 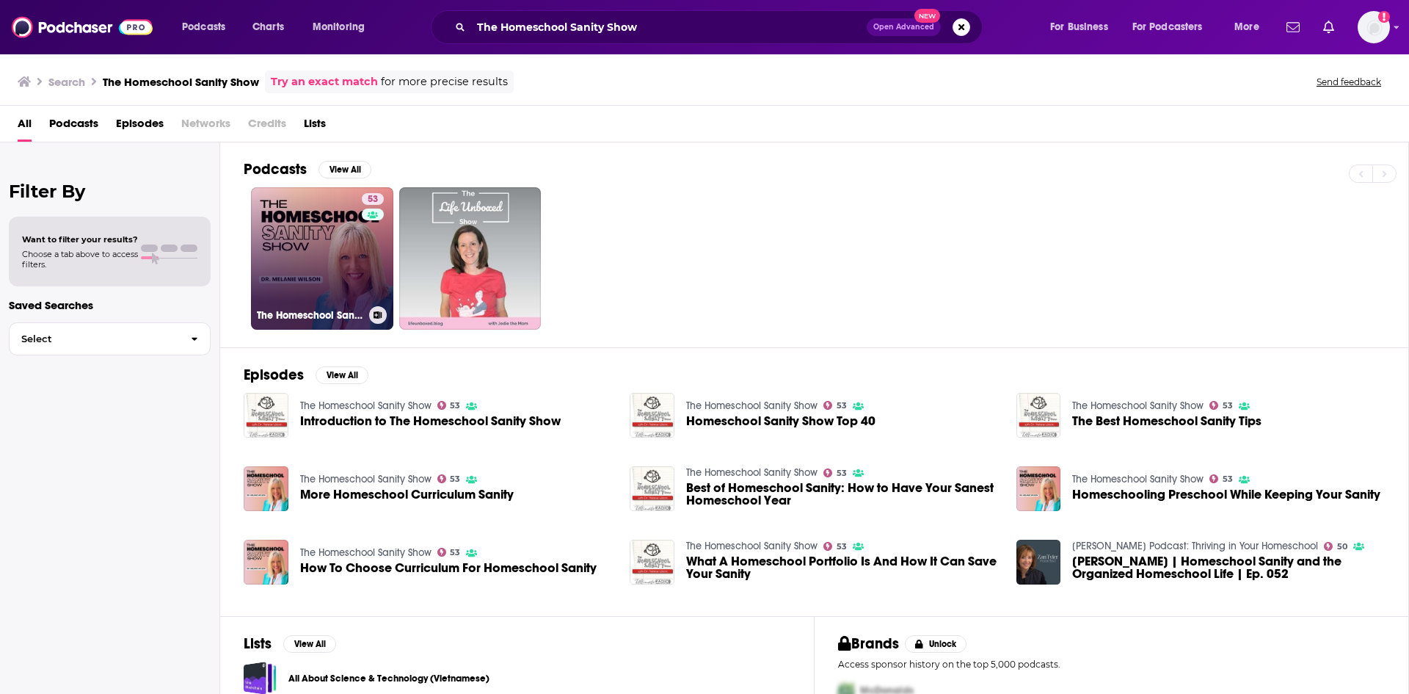 I want to click on span: Lists, so click(x=315, y=126).